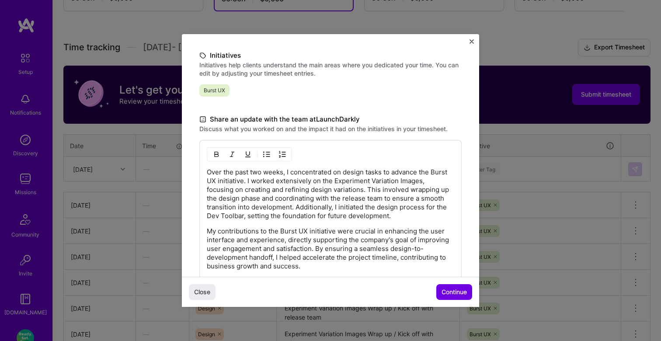 Image resolution: width=661 pixels, height=341 pixels. I want to click on img: Divider, so click(257, 154).